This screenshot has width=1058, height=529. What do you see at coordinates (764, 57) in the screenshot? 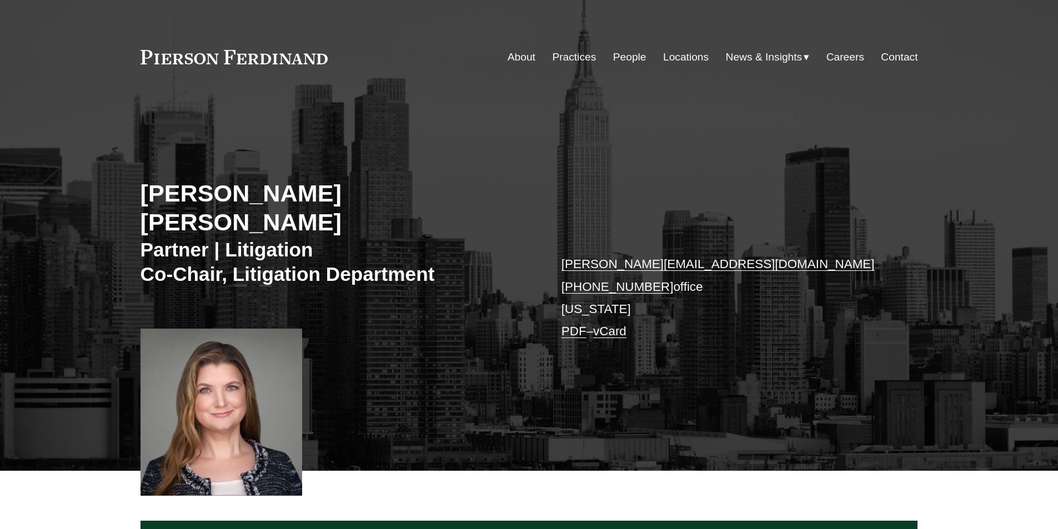
I see `span: News & Insights` at bounding box center [764, 57].